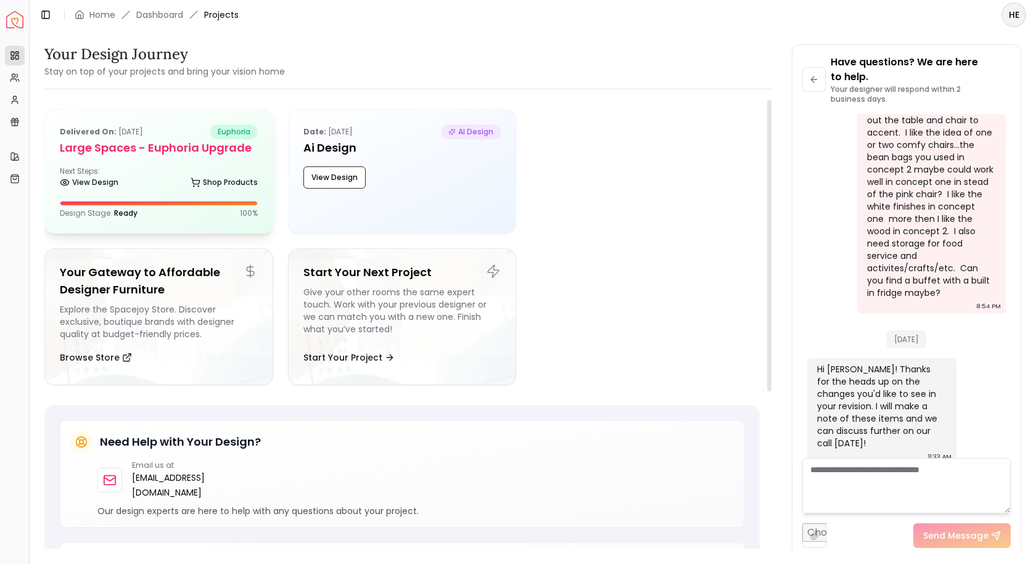 The height and width of the screenshot is (564, 1036). Describe the element at coordinates (921, 94) in the screenshot. I see `p: Your designer will respond within 2 business days.` at that location.